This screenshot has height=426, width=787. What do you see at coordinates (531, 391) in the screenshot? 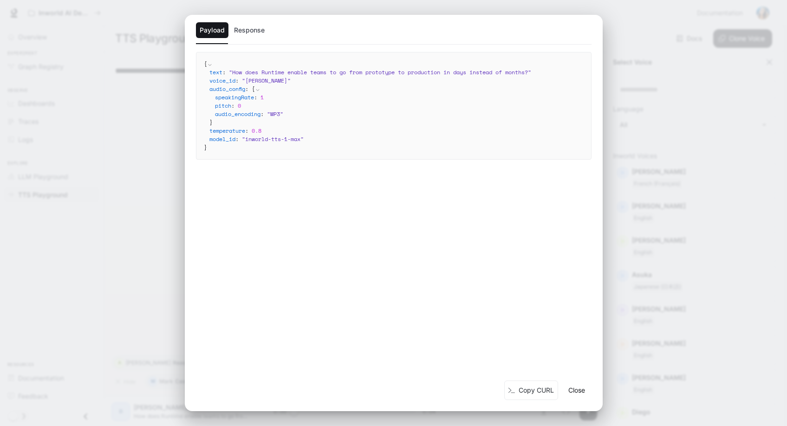
I see `button: Copy CURL` at bounding box center [531, 391].